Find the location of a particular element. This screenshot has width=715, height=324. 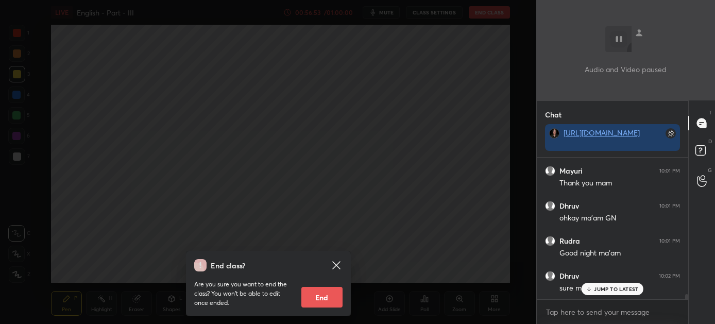

h6: Rudra is located at coordinates (570, 241).